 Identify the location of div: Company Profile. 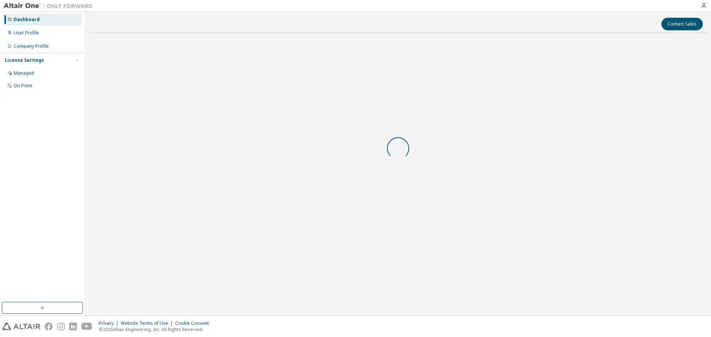
(31, 46).